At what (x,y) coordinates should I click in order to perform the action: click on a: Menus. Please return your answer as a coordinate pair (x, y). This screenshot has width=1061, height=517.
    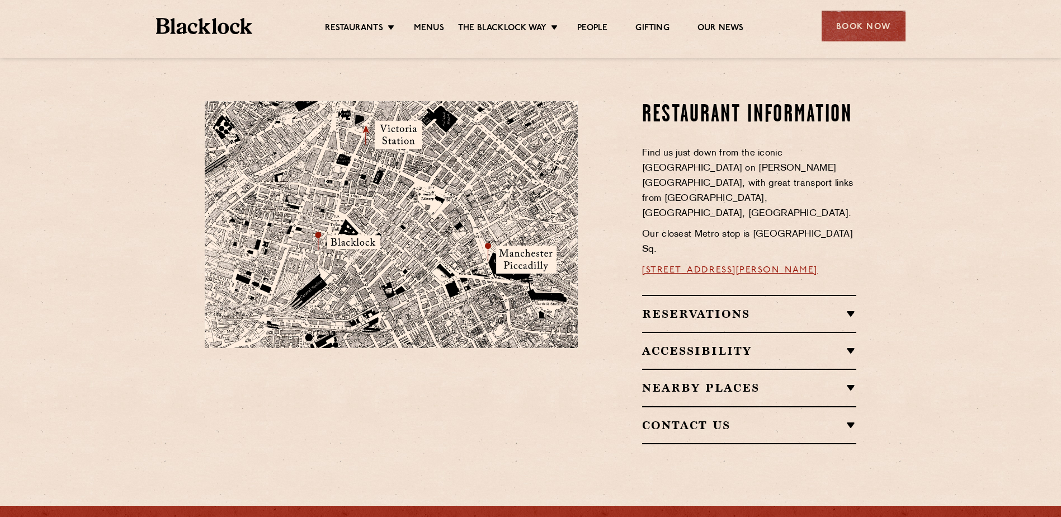
    Looking at the image, I should click on (429, 29).